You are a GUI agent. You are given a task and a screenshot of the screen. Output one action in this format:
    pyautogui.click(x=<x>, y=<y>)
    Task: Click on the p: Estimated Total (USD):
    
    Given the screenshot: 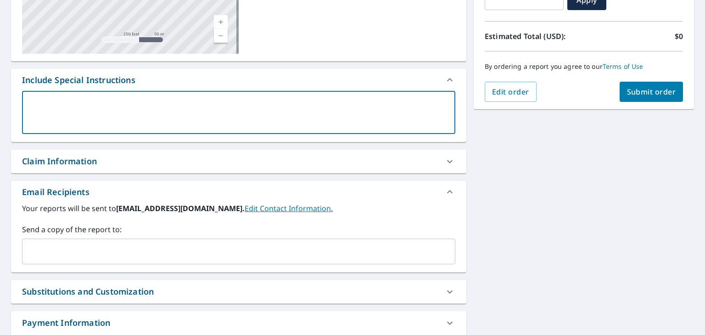 What is the action you would take?
    pyautogui.click(x=535, y=36)
    